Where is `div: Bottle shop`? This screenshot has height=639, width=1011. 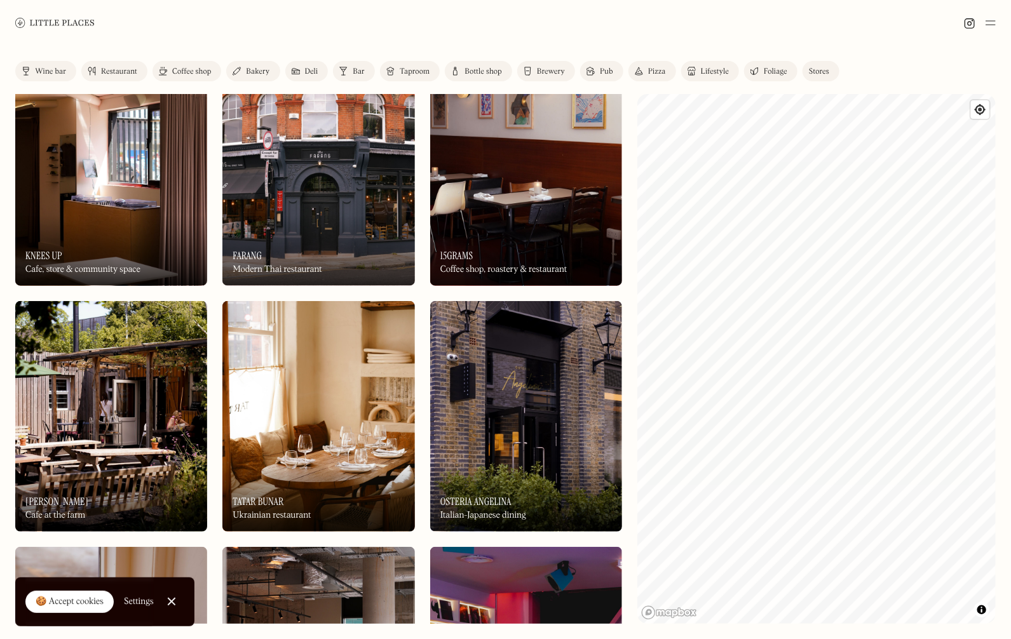
div: Bottle shop is located at coordinates (483, 72).